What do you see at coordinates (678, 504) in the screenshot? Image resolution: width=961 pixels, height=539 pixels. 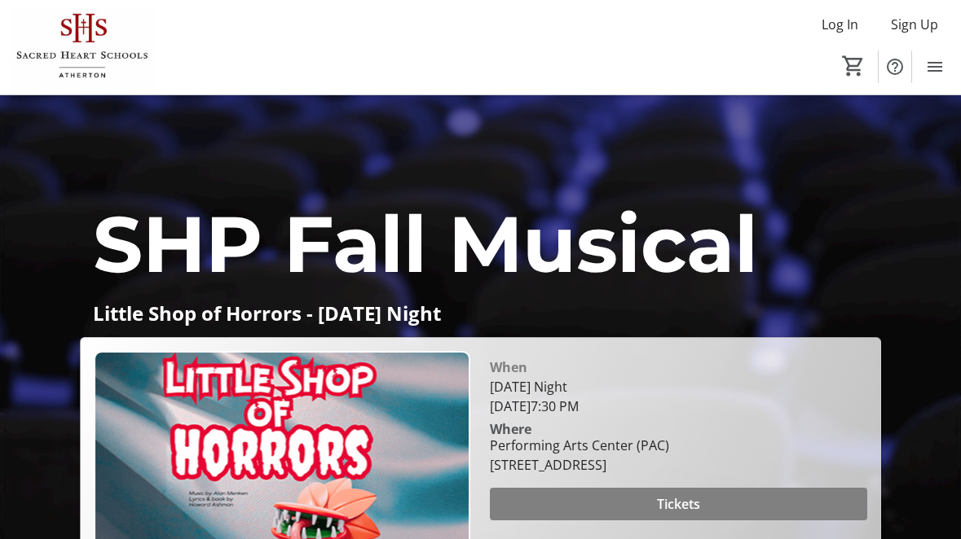 I see `span: Tickets` at bounding box center [678, 504].